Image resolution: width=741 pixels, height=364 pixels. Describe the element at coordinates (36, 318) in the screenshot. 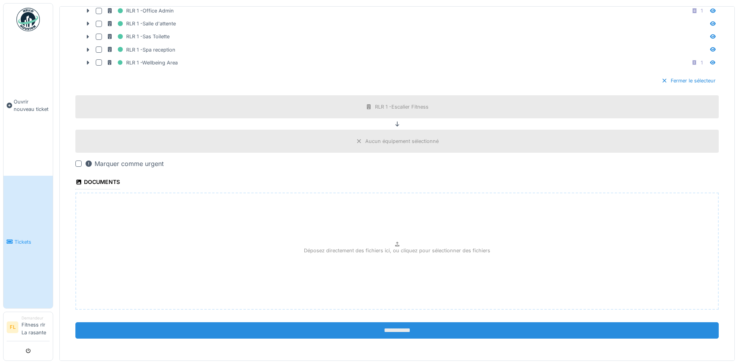

I see `div: Demandeur` at that location.